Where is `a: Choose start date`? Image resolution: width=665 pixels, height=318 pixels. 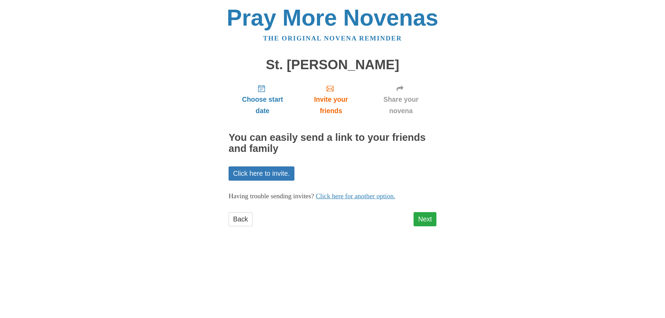 a: Choose start date is located at coordinates (263, 99).